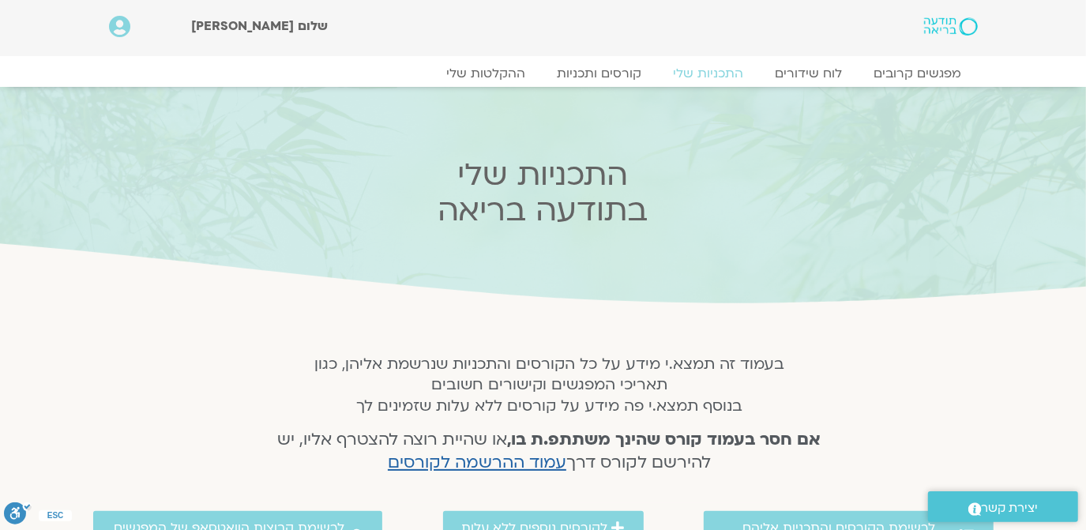 The height and width of the screenshot is (530, 1086). I want to click on h4: או שהיית רוצה להצטרף אליו, יש להירשם לקורס דרך, so click(549, 452).